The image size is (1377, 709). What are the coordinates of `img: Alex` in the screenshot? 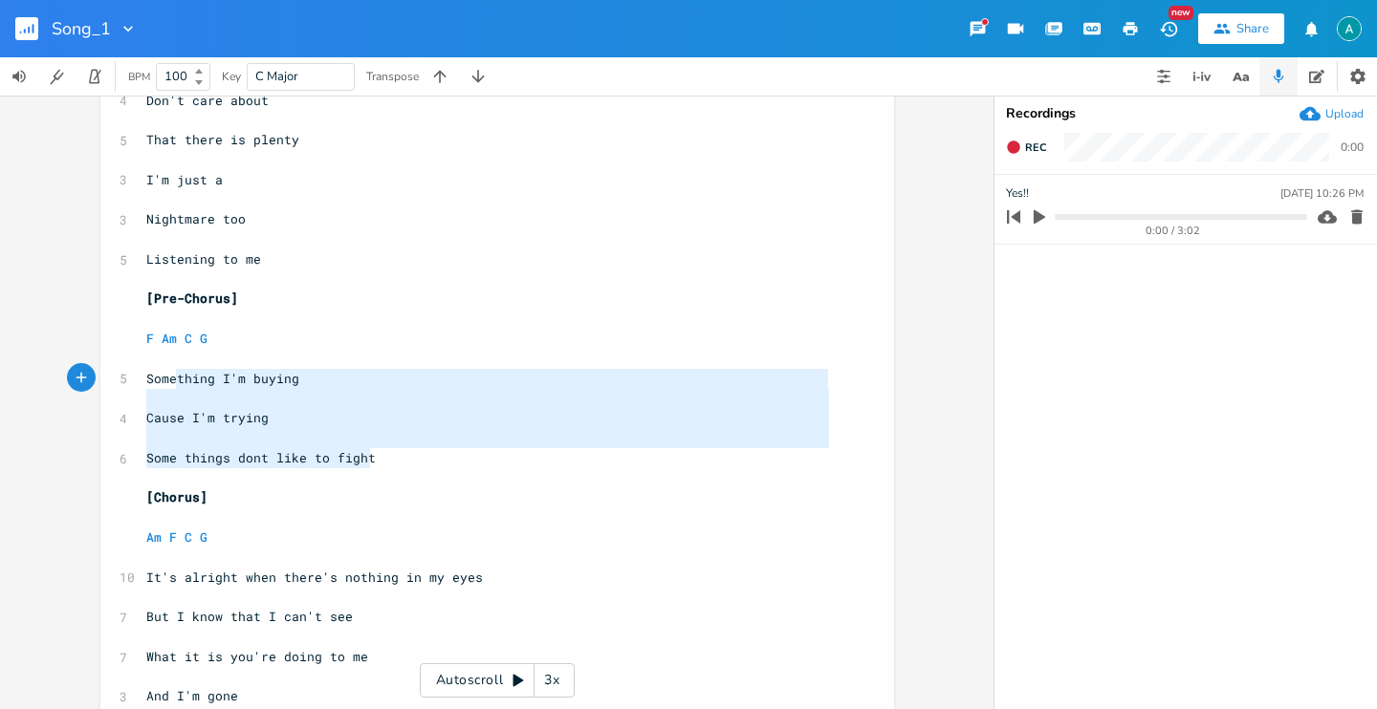 It's located at (1349, 29).